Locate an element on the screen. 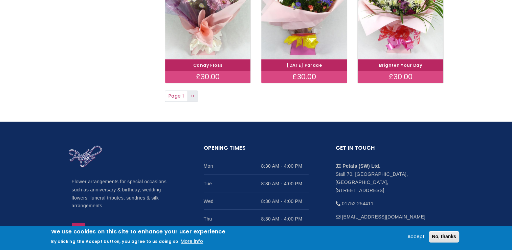 Image resolution: width=512 pixels, height=250 pixels. a: Brighten Your Day is located at coordinates (401, 65).